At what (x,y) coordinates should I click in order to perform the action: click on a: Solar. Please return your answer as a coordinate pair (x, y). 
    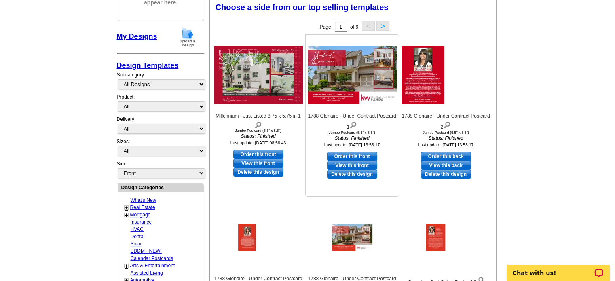
    Looking at the image, I should click on (136, 244).